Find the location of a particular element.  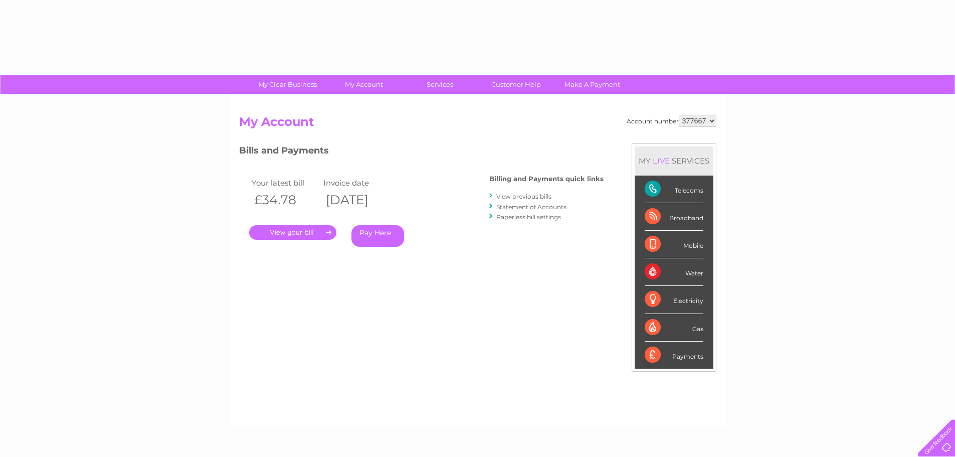

div: Account number is located at coordinates (671, 121).